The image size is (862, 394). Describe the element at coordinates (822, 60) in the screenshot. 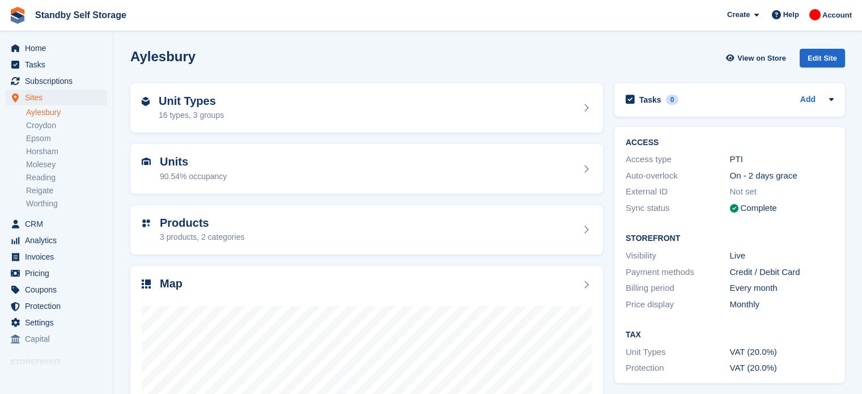

I see `a: Edit Site` at that location.